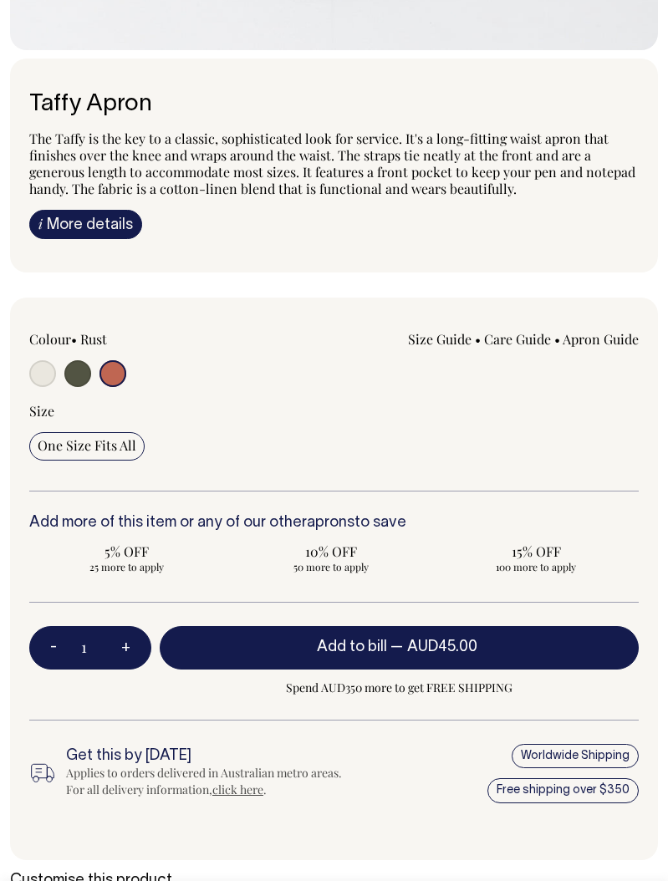 The height and width of the screenshot is (881, 668). I want to click on div: Applies to orders delivered in Australian metro areas. For all delivery information, ., so click(214, 782).